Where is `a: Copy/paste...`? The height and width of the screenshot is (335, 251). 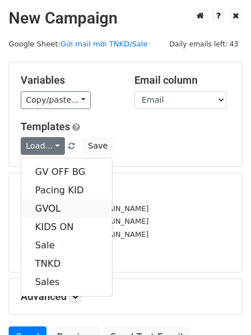 a: Copy/paste... is located at coordinates (56, 100).